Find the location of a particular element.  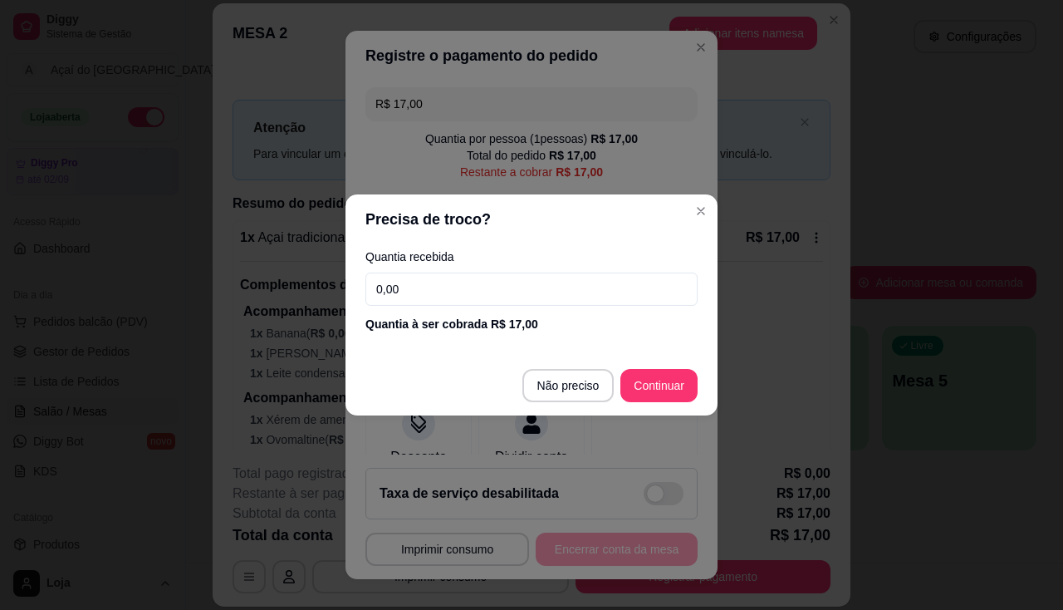

div: Quantia à ser cobrada R$ 17,00 is located at coordinates (532, 324).